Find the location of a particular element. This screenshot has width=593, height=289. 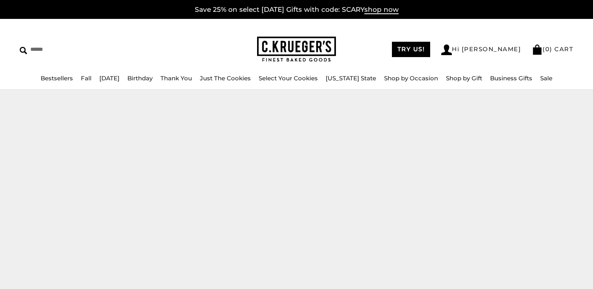

span: 0 is located at coordinates (548, 49).